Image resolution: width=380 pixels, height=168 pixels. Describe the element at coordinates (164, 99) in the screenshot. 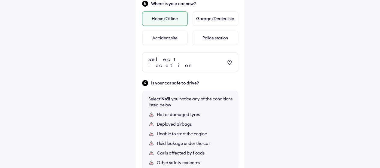

I see `b: 'No'` at that location.